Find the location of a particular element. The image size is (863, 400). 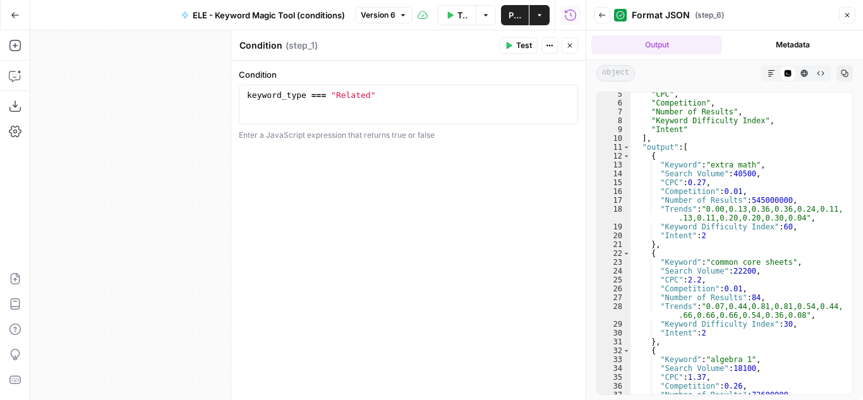

span: ELE - Keyword Magic Tool (conditions) is located at coordinates (269, 15).